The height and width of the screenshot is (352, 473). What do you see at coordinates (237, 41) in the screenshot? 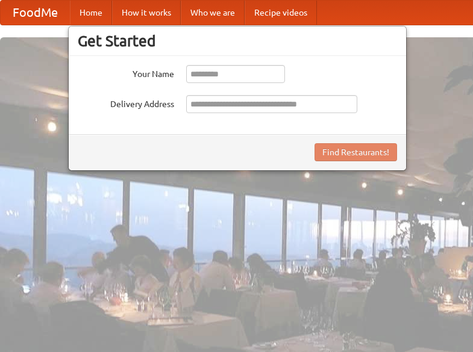
I see `h3: Get Started` at bounding box center [237, 41].